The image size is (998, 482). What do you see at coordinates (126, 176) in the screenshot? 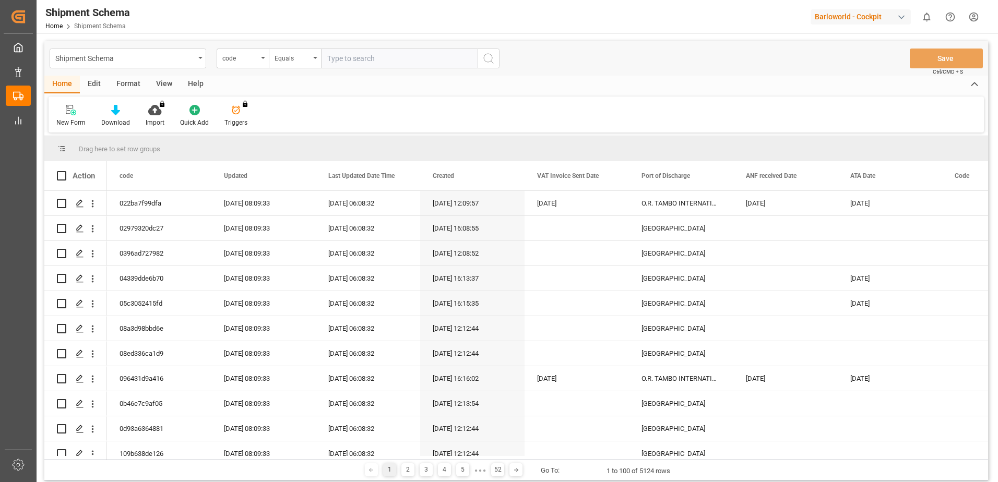
I see `span: code` at bounding box center [126, 176].